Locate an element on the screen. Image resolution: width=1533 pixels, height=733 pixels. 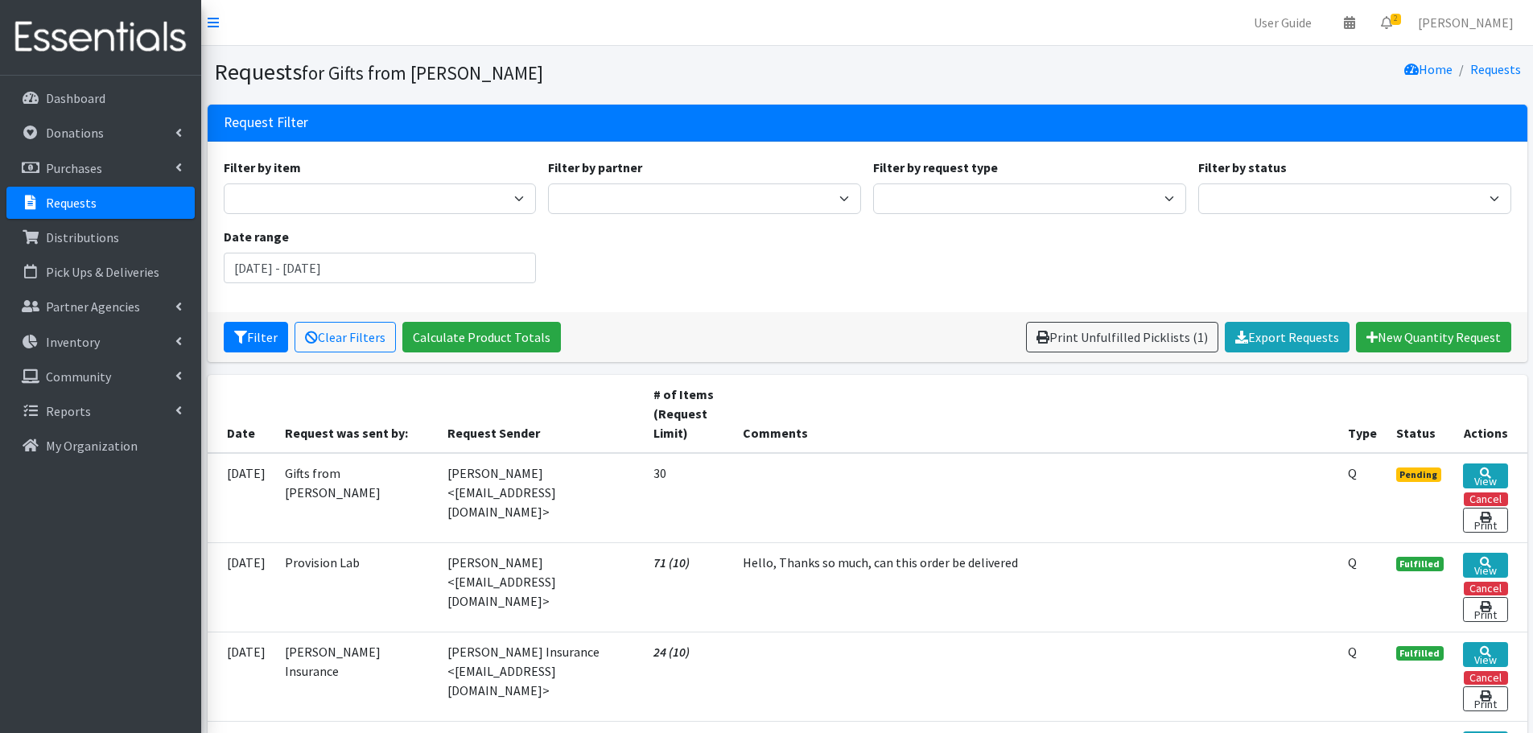
a: Purchases is located at coordinates (101, 168).